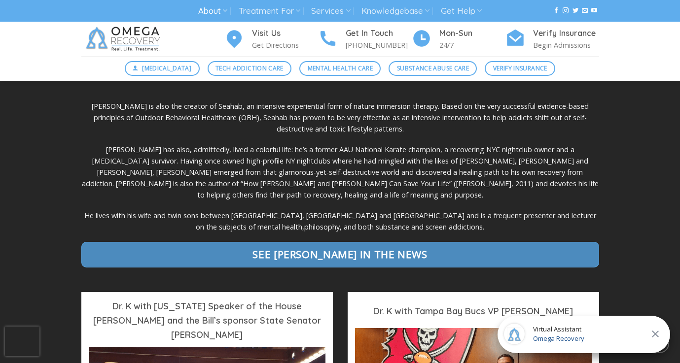 The width and height of the screenshot is (680, 363). What do you see at coordinates (212, 11) in the screenshot?
I see `a: About` at bounding box center [212, 11].